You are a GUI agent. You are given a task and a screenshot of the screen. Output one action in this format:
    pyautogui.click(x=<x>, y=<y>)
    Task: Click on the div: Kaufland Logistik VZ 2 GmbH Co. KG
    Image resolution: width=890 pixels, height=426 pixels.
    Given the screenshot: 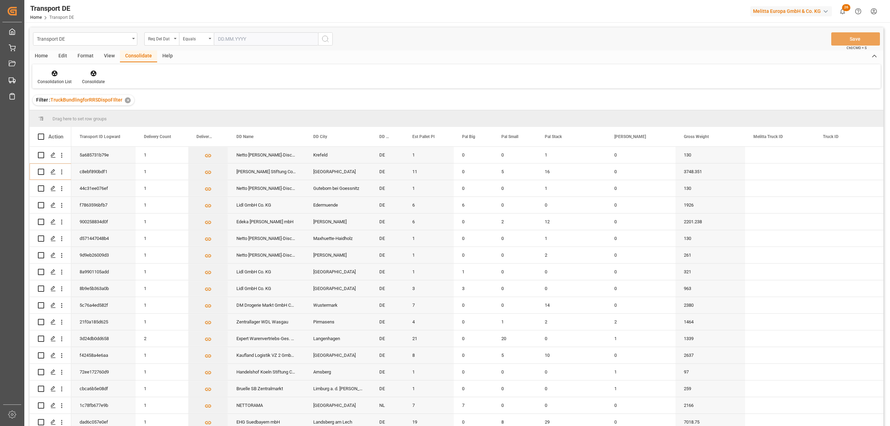 What is the action you would take?
    pyautogui.click(x=266, y=355)
    